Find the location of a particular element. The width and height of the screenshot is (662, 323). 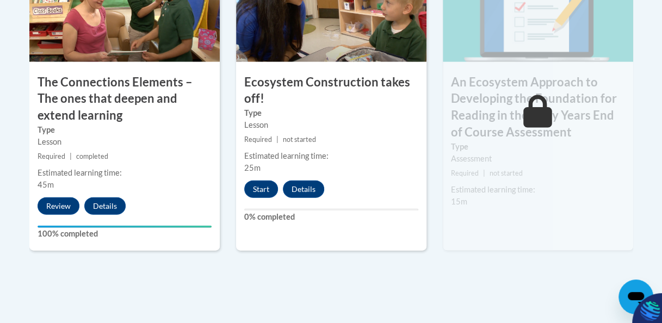

button: Start is located at coordinates (261, 189).